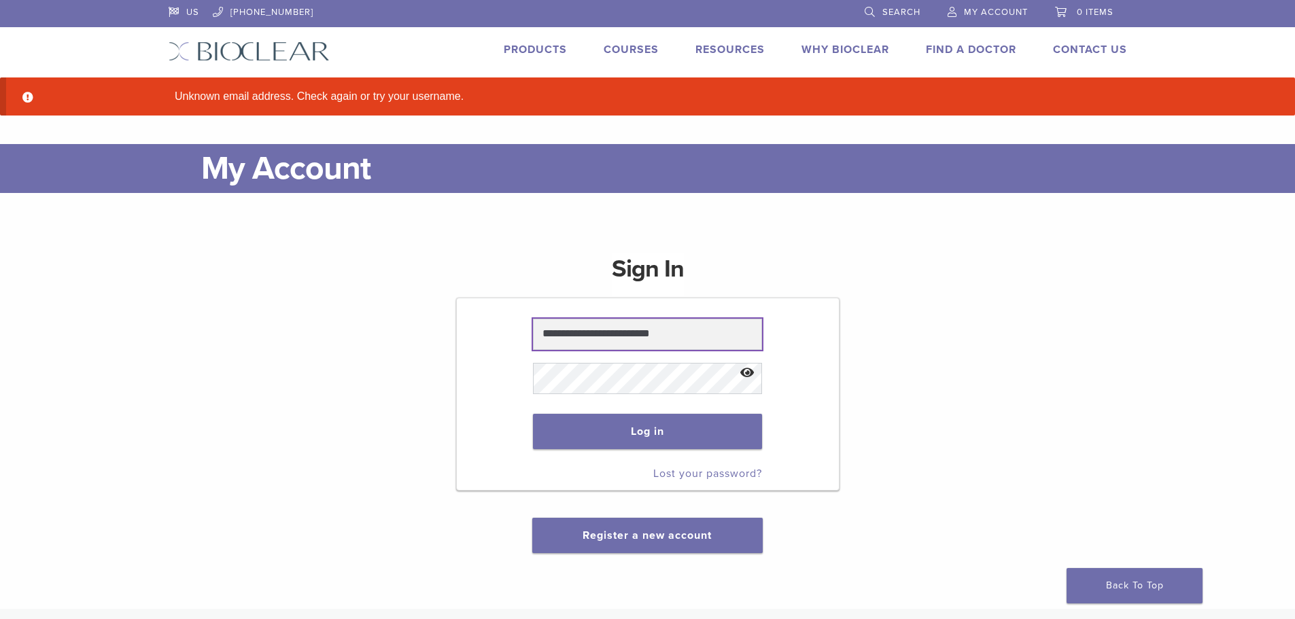 This screenshot has height=619, width=1295. I want to click on a: Find A Doctor, so click(971, 50).